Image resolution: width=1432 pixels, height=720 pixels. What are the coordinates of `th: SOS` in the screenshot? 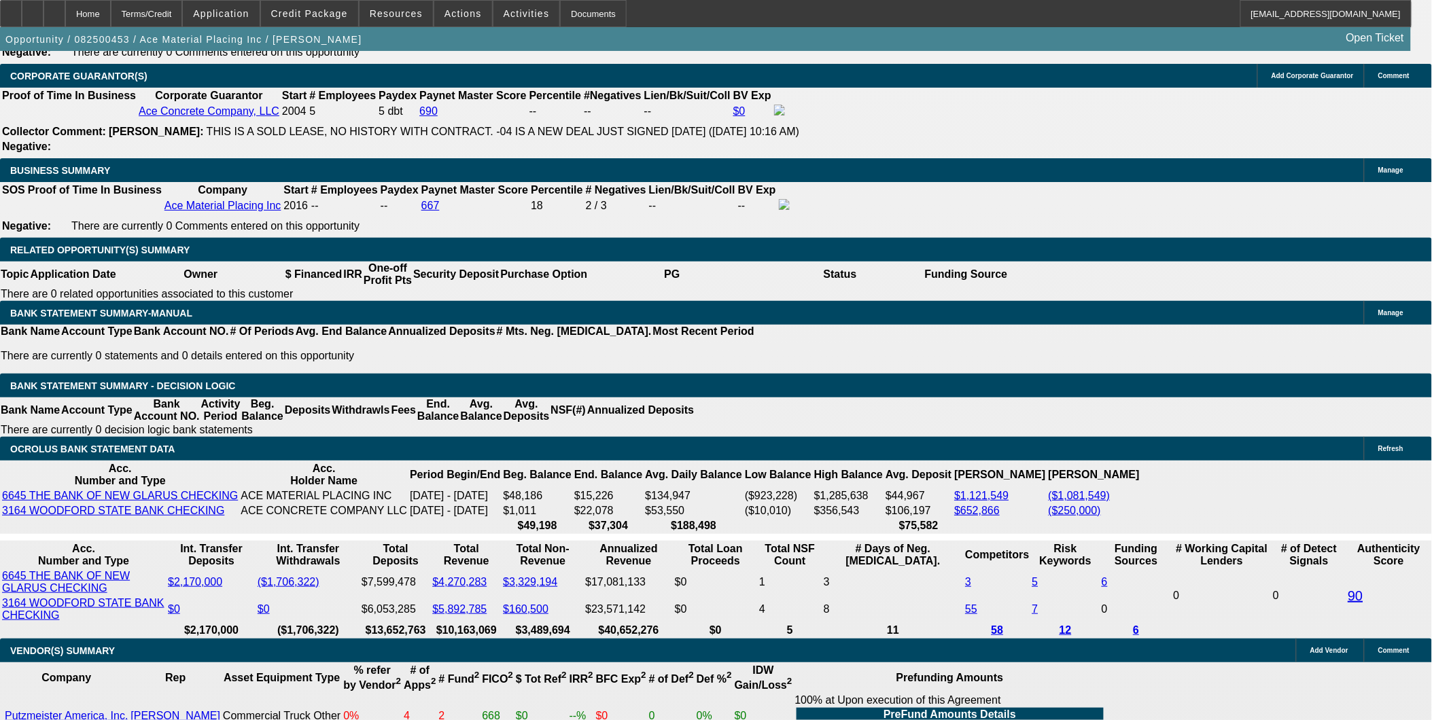 It's located at (14, 190).